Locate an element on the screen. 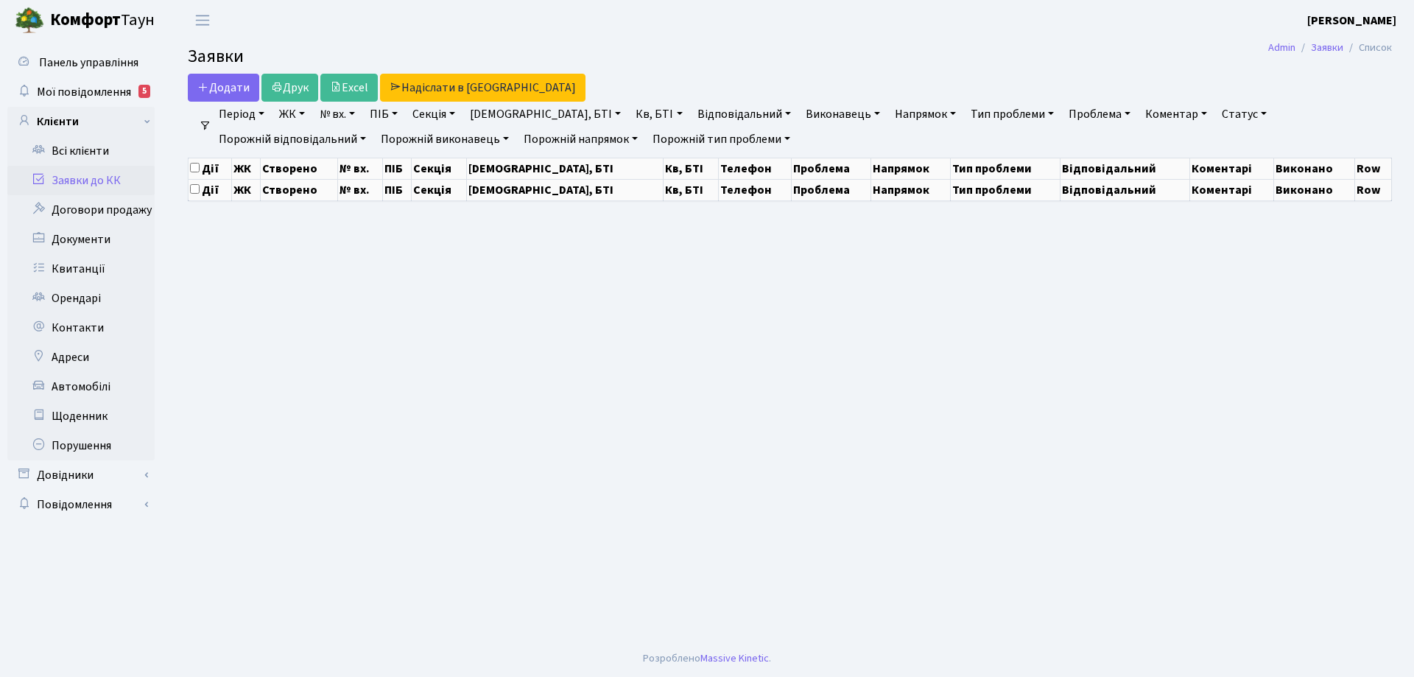  a: Друк is located at coordinates (289, 88).